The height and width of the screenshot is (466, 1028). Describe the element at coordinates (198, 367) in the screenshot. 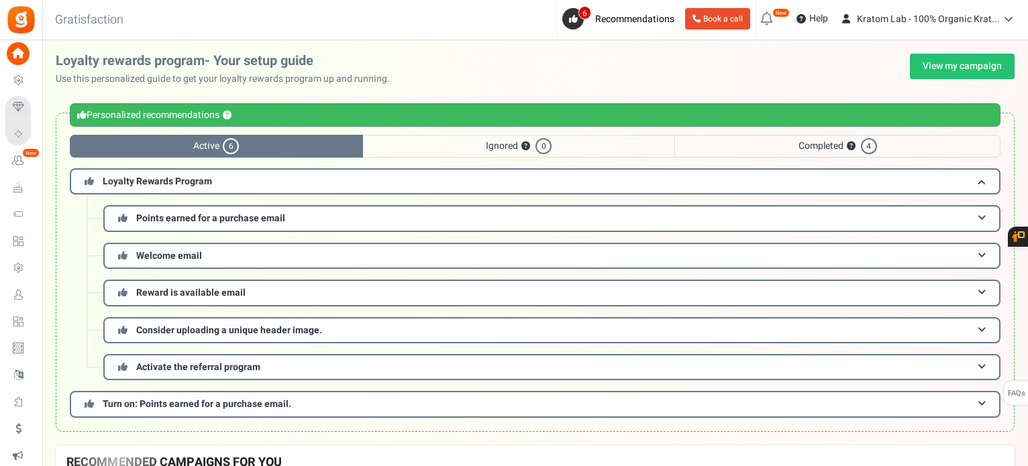

I see `span: Activate the referral program` at that location.